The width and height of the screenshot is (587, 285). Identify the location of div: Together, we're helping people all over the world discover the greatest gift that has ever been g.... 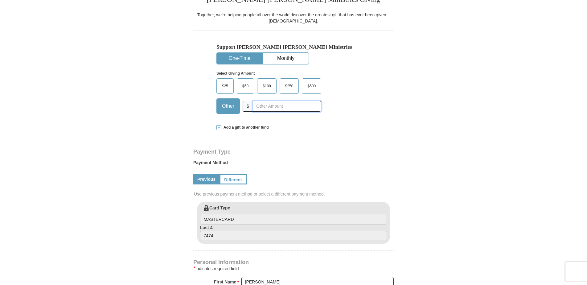
(294, 18).